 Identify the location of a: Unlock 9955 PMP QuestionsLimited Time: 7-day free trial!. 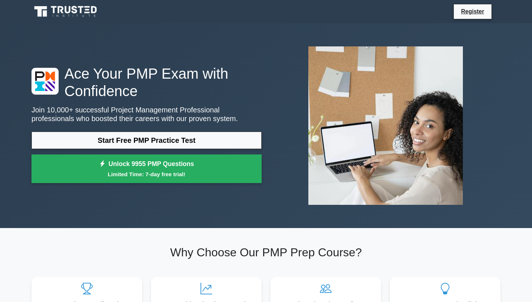
(147, 169).